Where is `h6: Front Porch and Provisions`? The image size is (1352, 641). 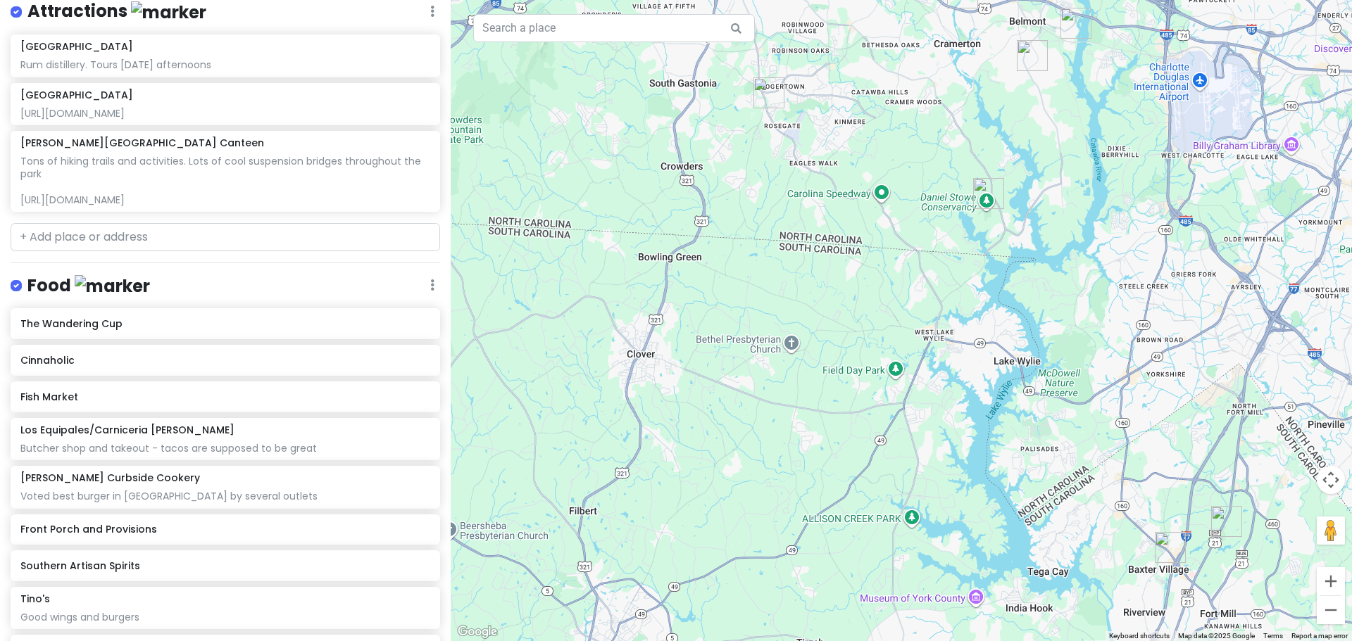 h6: Front Porch and Provisions is located at coordinates (225, 529).